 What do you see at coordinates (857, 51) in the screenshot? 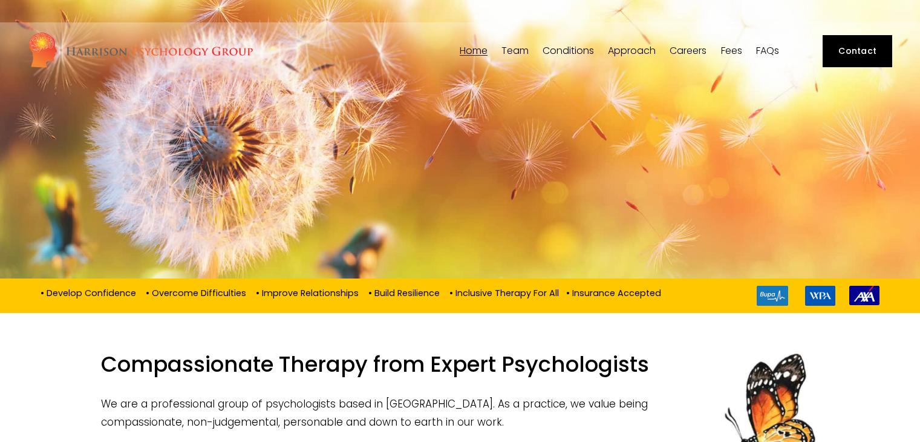
I see `a: Contact` at bounding box center [857, 51].